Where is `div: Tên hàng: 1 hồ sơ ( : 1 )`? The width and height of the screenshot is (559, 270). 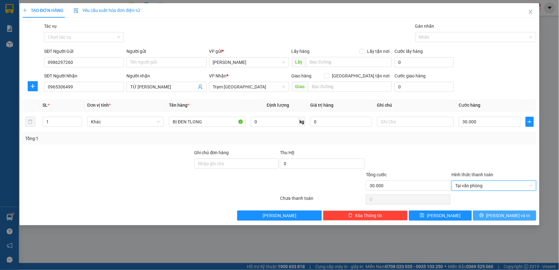
div: Tên hàng: 1 hồ sơ ( : 1 ) is located at coordinates (65, 48).